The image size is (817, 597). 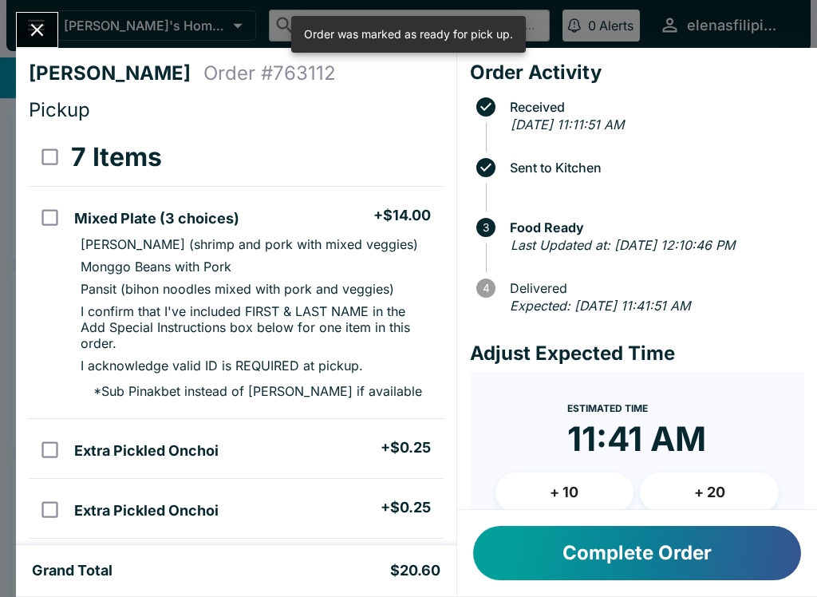 I want to click on button: Complete Order, so click(x=636, y=553).